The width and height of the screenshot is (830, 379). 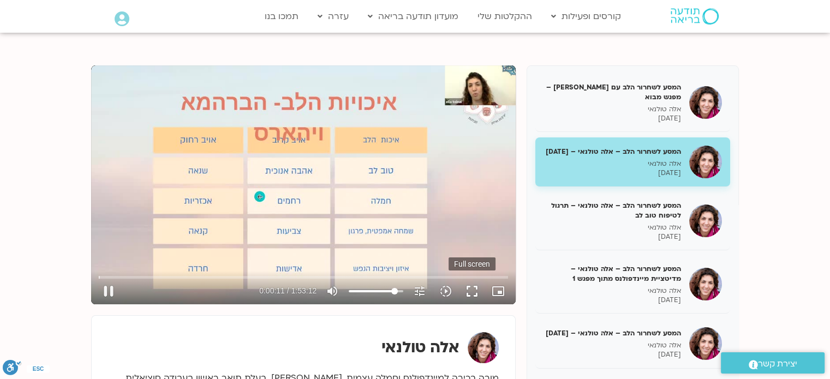 What do you see at coordinates (413, 16) in the screenshot?
I see `a: מועדון תודעה בריאה` at bounding box center [413, 16].